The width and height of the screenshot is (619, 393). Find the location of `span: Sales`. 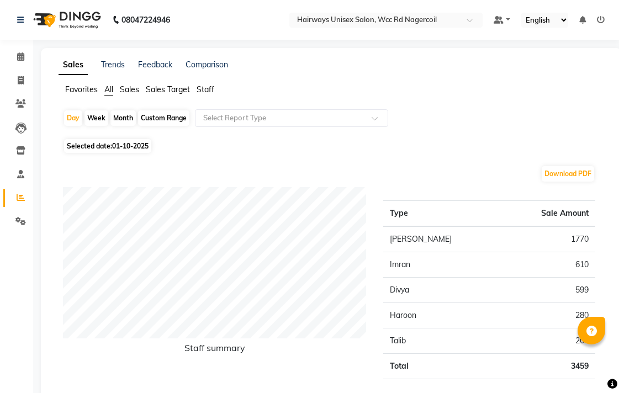

span: Sales is located at coordinates (129, 89).